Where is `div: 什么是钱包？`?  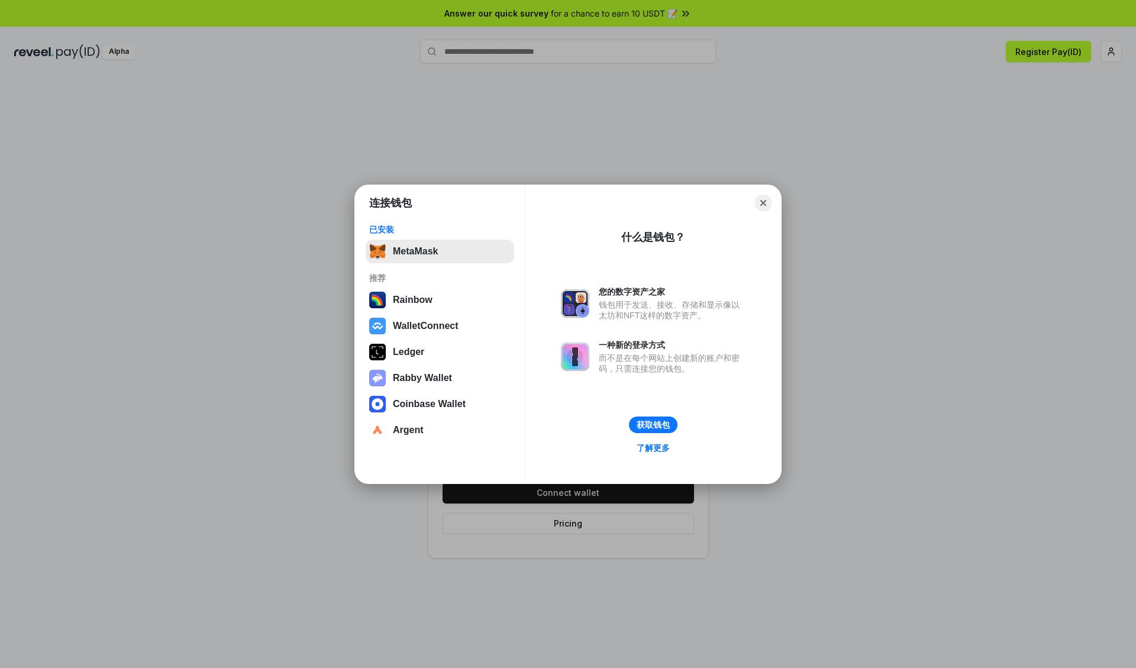
div: 什么是钱包？ is located at coordinates (653, 237).